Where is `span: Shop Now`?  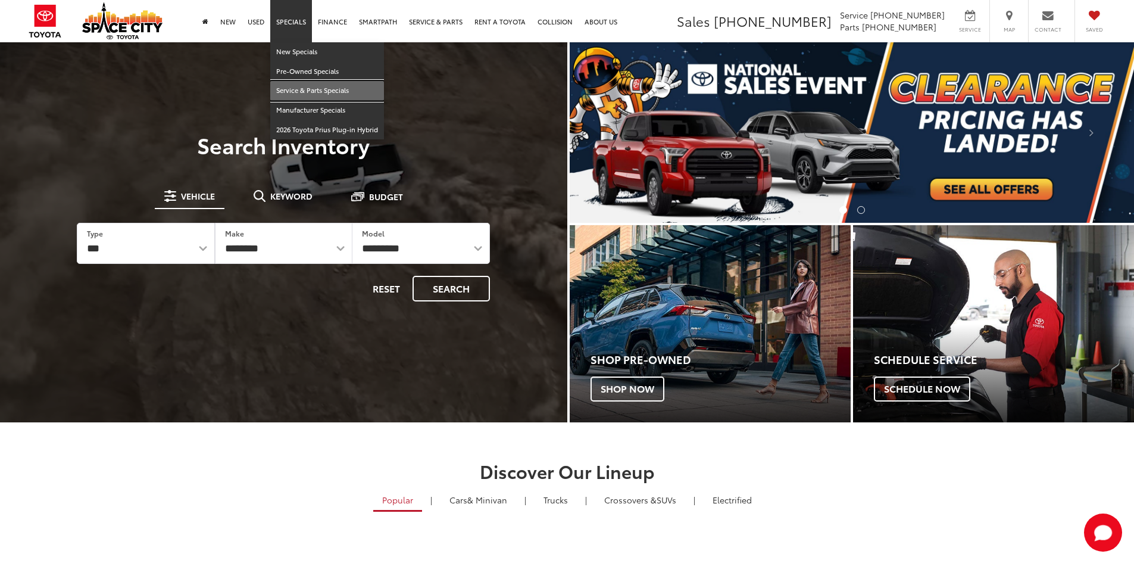
span: Shop Now is located at coordinates (628, 389).